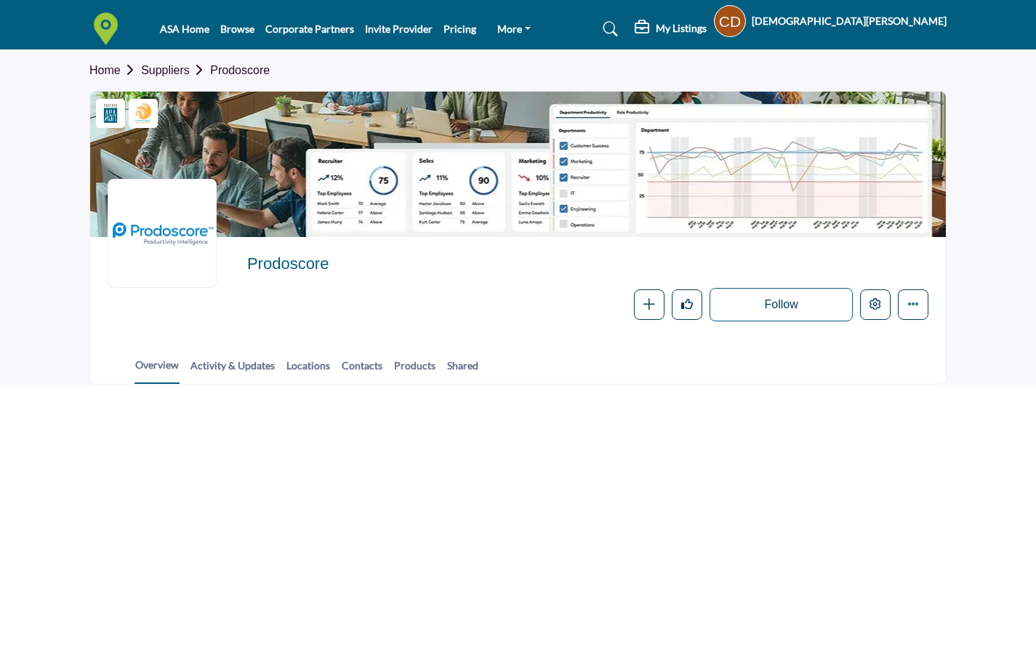 This screenshot has height=666, width=1036. What do you see at coordinates (781, 305) in the screenshot?
I see `button: Follow` at bounding box center [781, 305].